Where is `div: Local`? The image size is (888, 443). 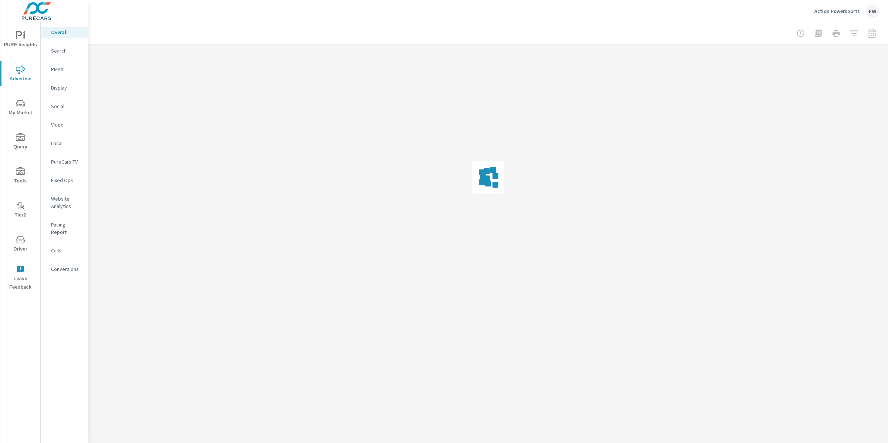 div: Local is located at coordinates (64, 143).